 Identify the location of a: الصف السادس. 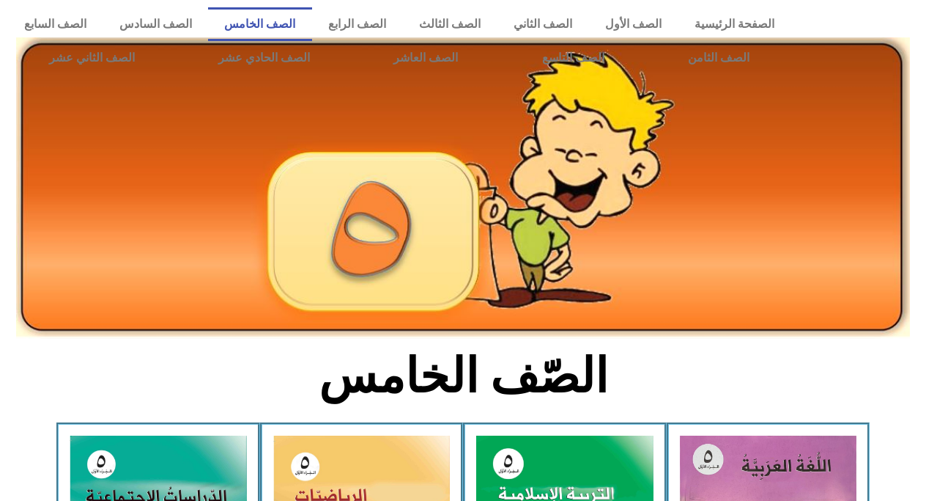
(155, 24).